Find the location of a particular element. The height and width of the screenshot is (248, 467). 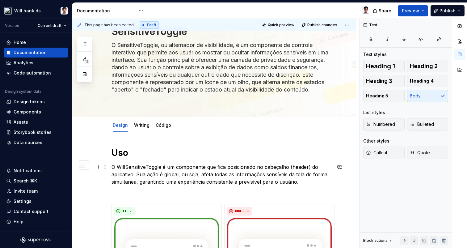

a: Components is located at coordinates (36, 112).